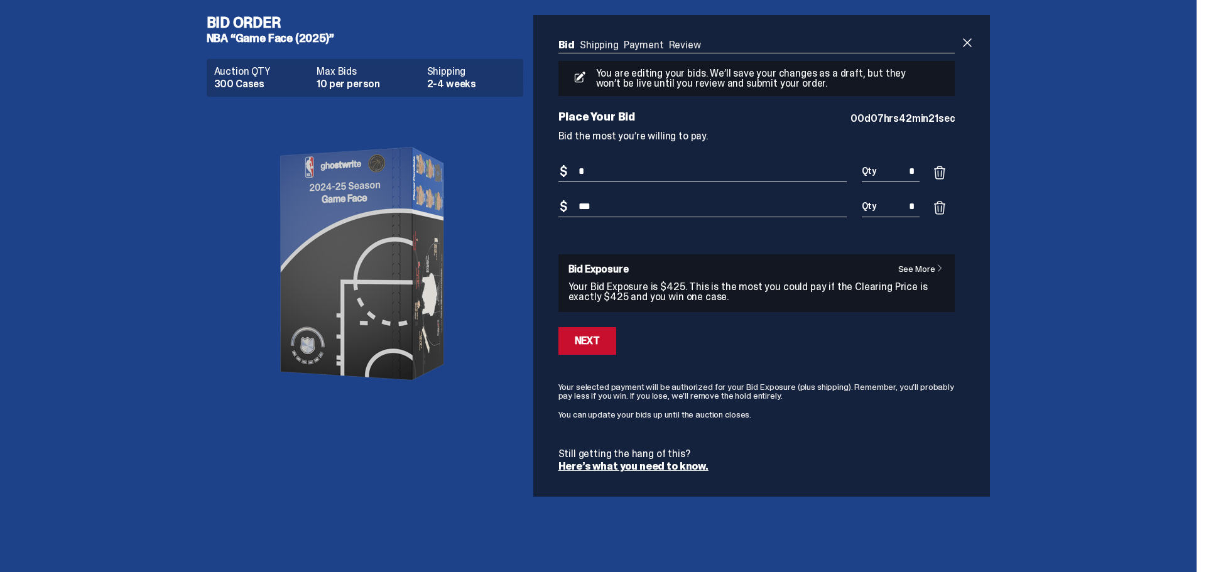  What do you see at coordinates (370, 23) in the screenshot?
I see `h4: Bid Order` at bounding box center [370, 23].